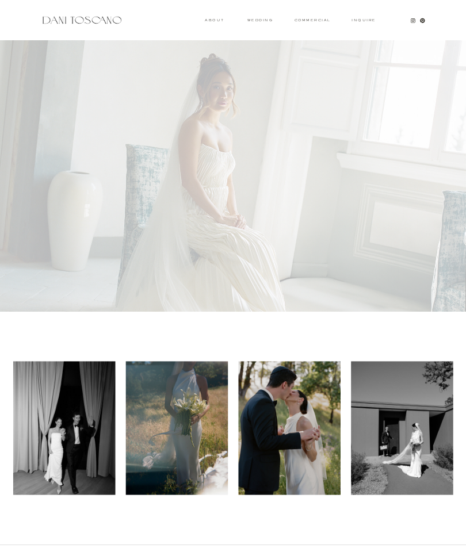 This screenshot has width=466, height=552. I want to click on a: wedding, so click(260, 20).